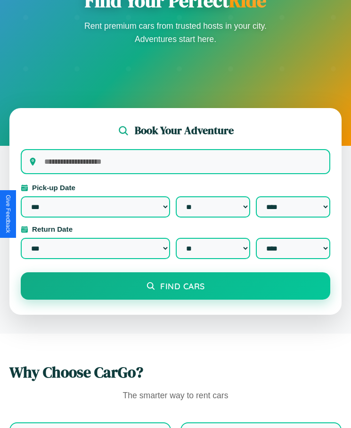 This screenshot has width=351, height=428. What do you see at coordinates (175, 372) in the screenshot?
I see `h2: Why Choose CarGo?` at bounding box center [175, 372].